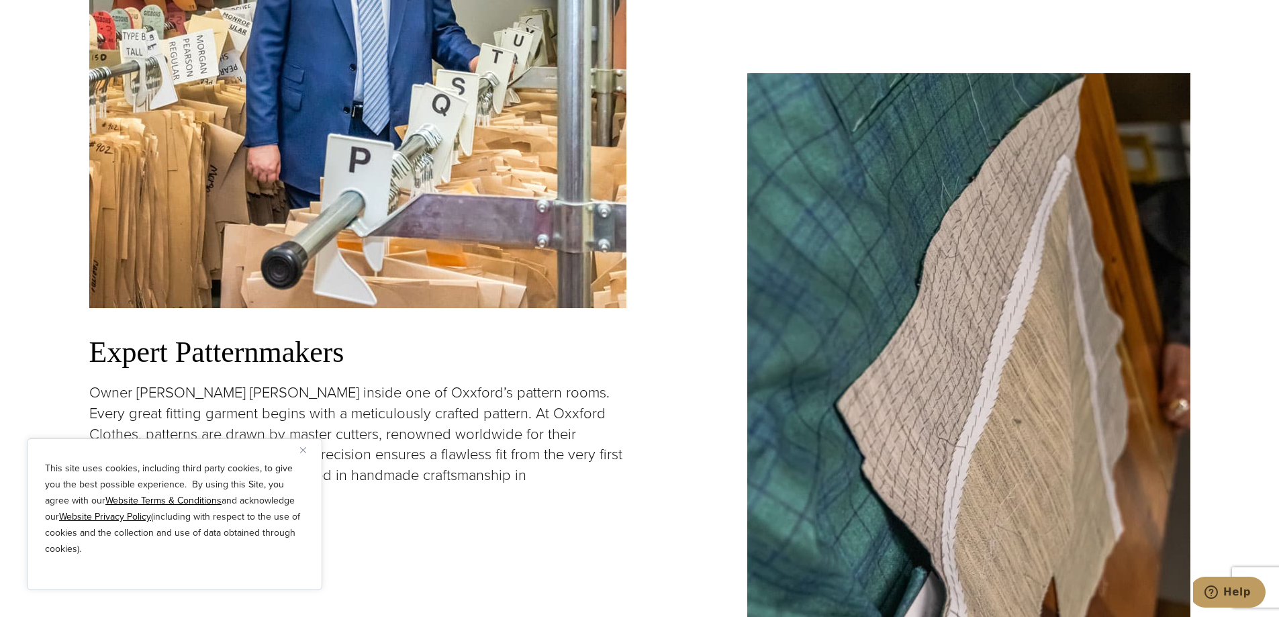  I want to click on a: Website Privacy Policy, so click(105, 516).